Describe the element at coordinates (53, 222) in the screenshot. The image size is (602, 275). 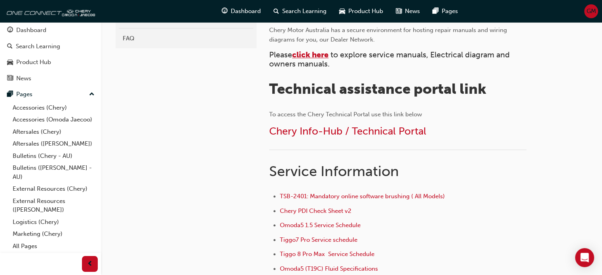
I see `a: Logistics (Chery)` at that location.